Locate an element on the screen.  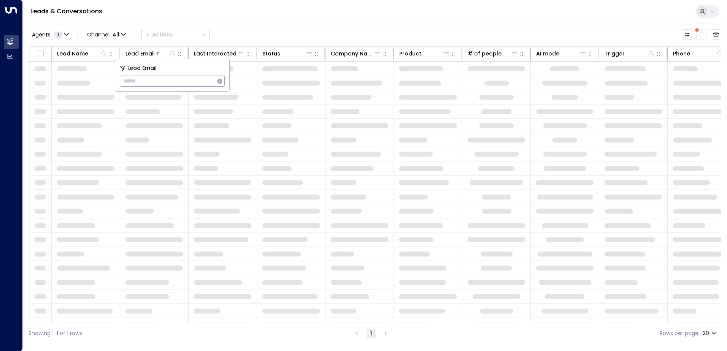
div: 20 is located at coordinates (710, 333).